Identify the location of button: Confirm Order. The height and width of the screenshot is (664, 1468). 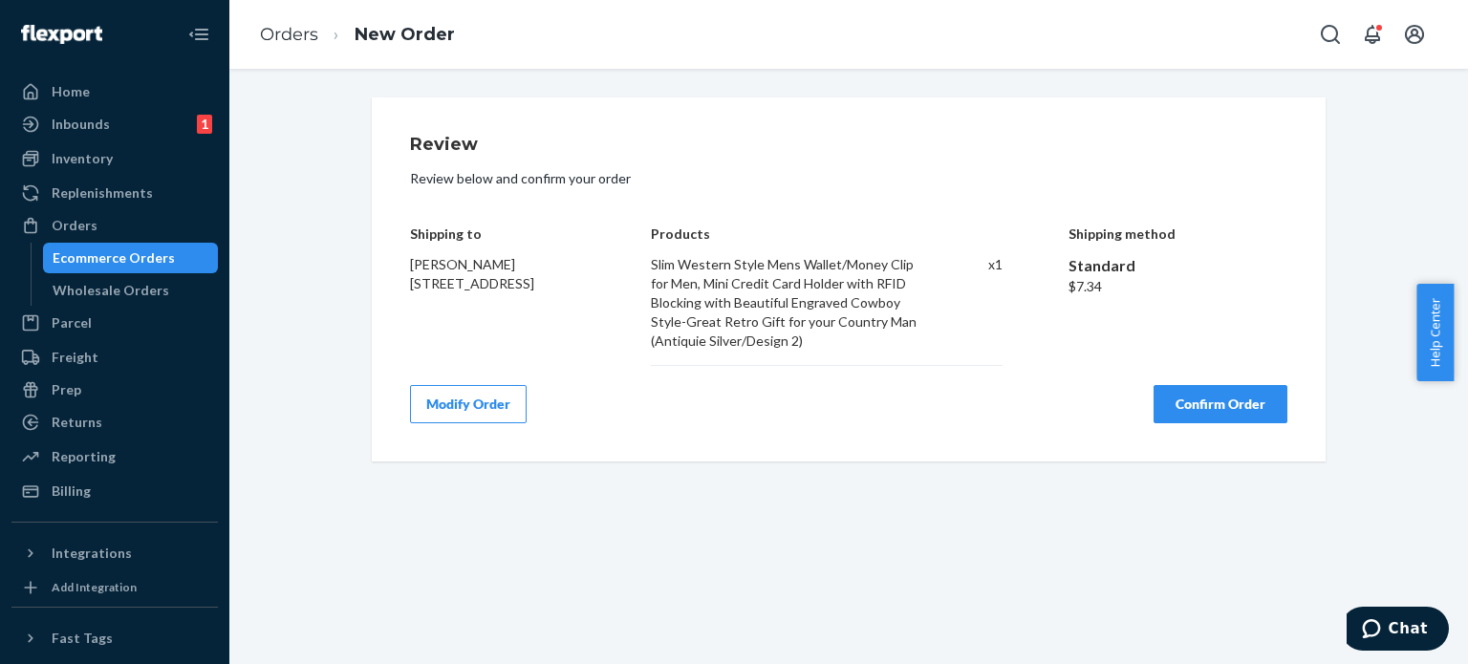
(1221, 404).